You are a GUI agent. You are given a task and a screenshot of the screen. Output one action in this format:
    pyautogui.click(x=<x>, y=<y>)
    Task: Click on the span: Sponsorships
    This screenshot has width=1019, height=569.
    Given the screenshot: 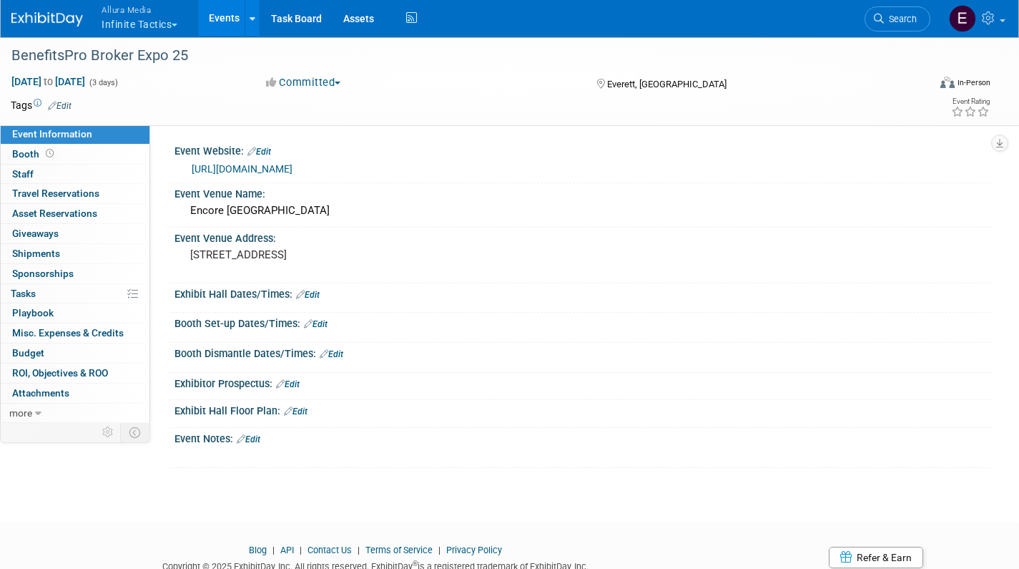 What is the action you would take?
    pyautogui.click(x=43, y=273)
    